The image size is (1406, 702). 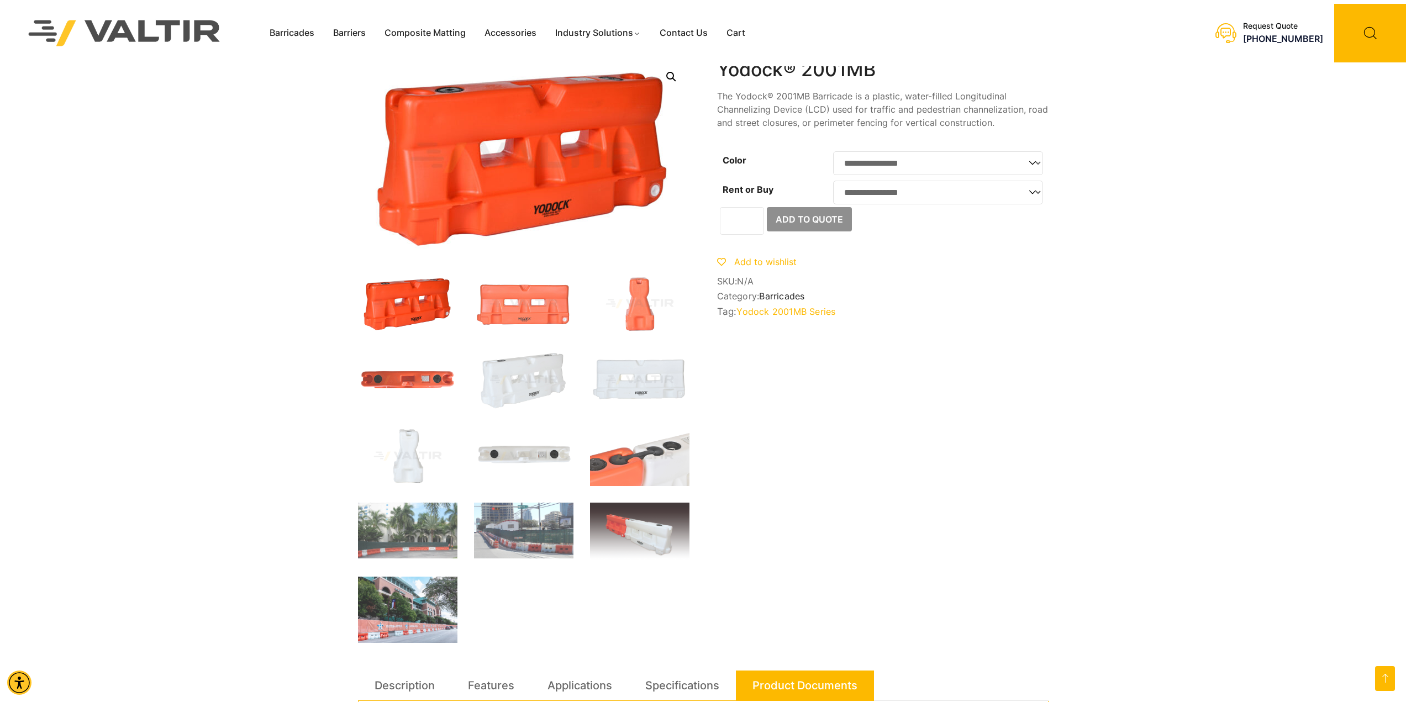 I want to click on a: Add to wishlist, so click(x=757, y=262).